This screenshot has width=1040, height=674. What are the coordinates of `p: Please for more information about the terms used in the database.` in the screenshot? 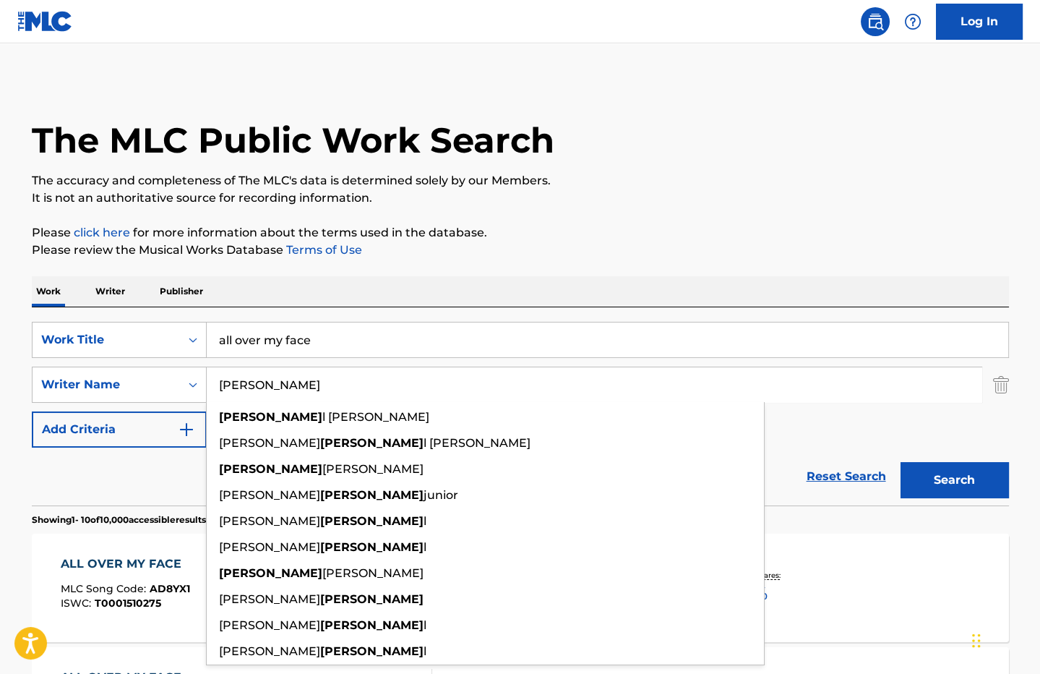 It's located at (521, 233).